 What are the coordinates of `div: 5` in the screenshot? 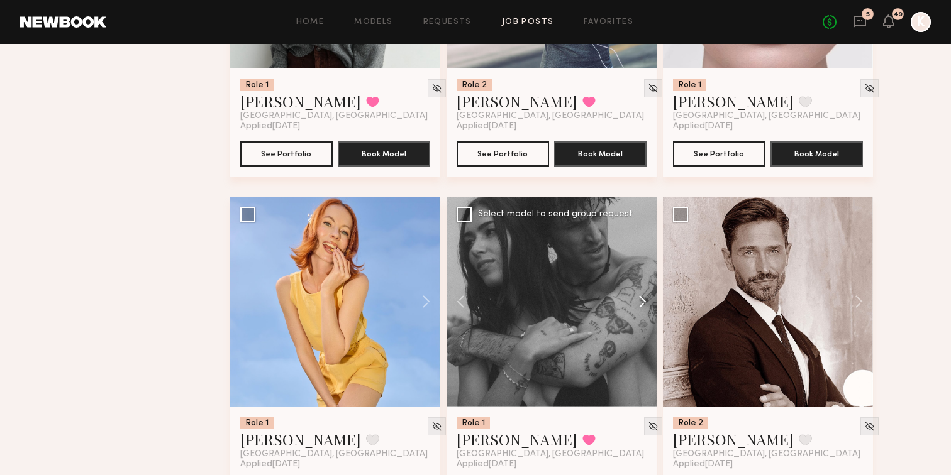 It's located at (868, 14).